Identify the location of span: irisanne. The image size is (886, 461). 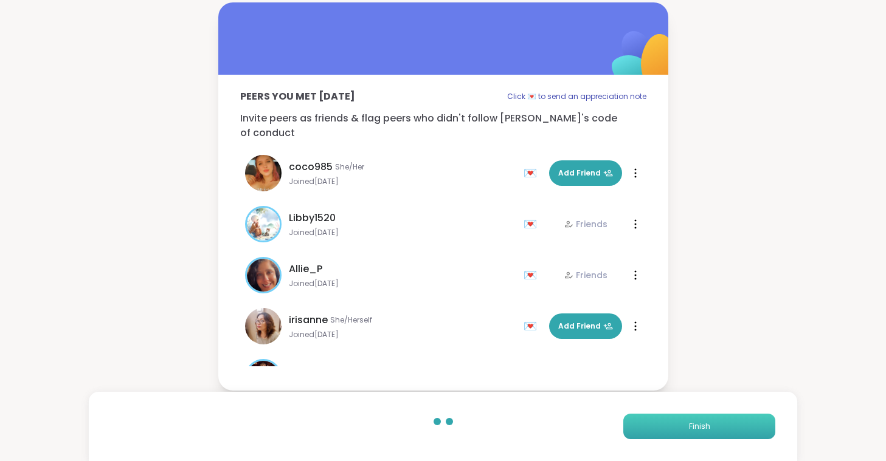
(308, 320).